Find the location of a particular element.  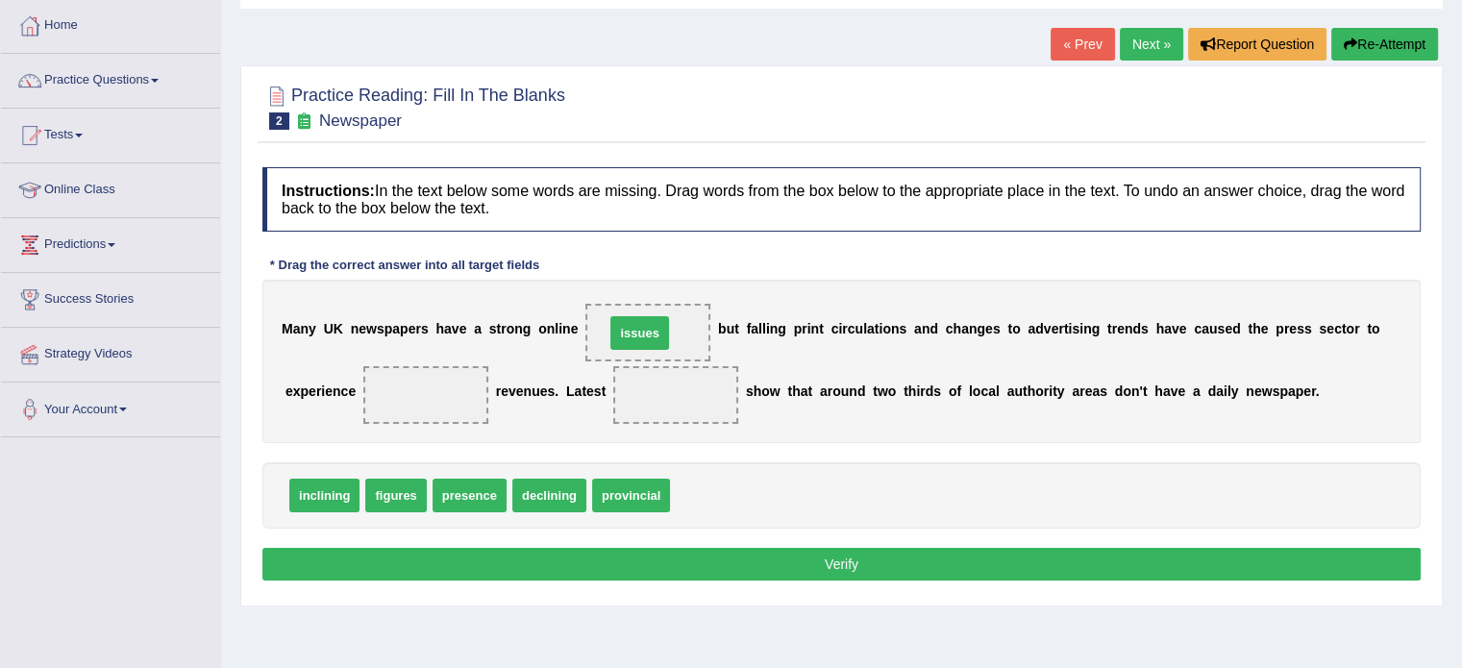

a: Your Account is located at coordinates (111, 407).